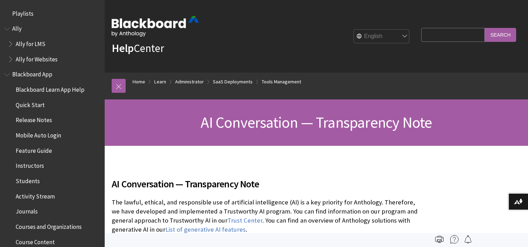 The image size is (528, 247). What do you see at coordinates (233, 82) in the screenshot?
I see `a: SaaS Deployments` at bounding box center [233, 82].